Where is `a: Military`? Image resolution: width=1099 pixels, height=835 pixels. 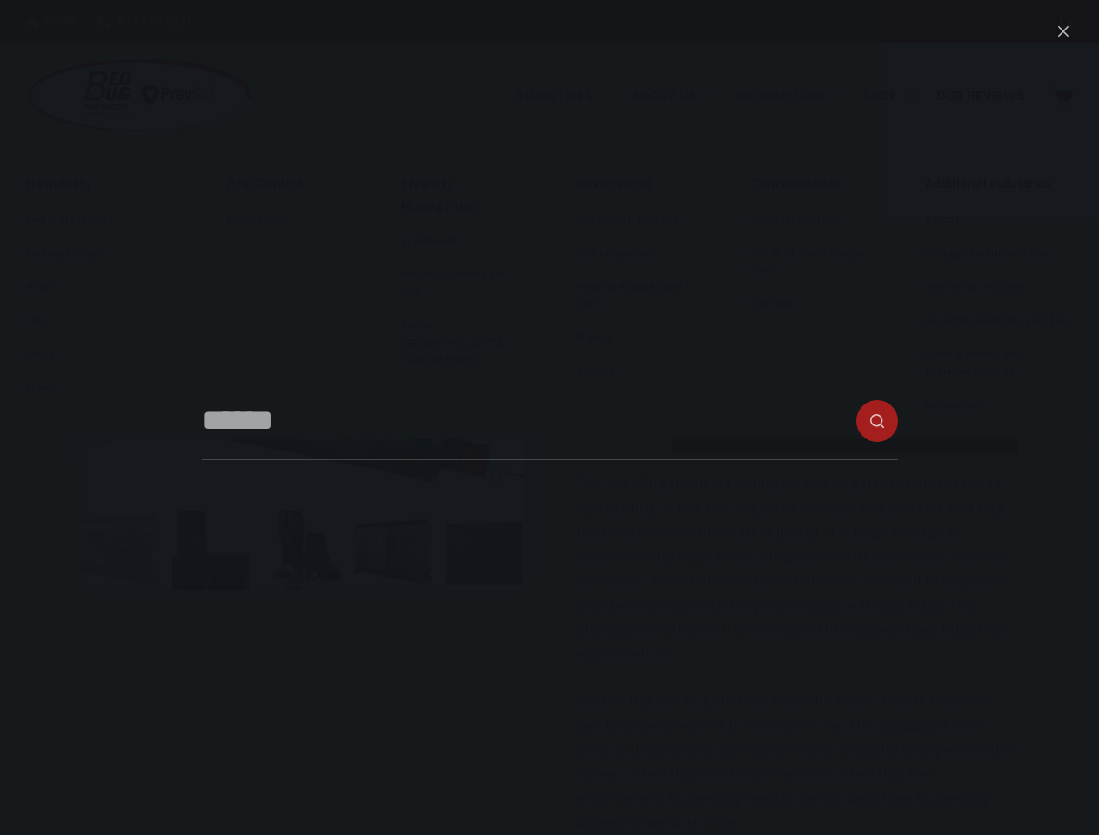
a: Military is located at coordinates (637, 338).